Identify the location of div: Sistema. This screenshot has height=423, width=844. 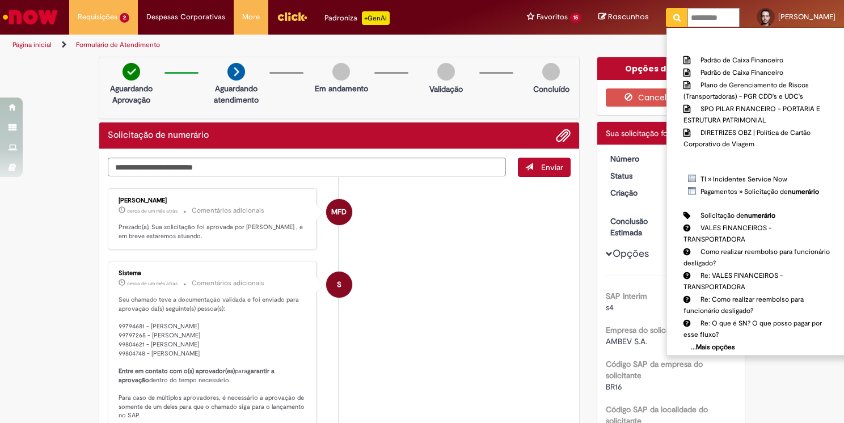
(213, 273).